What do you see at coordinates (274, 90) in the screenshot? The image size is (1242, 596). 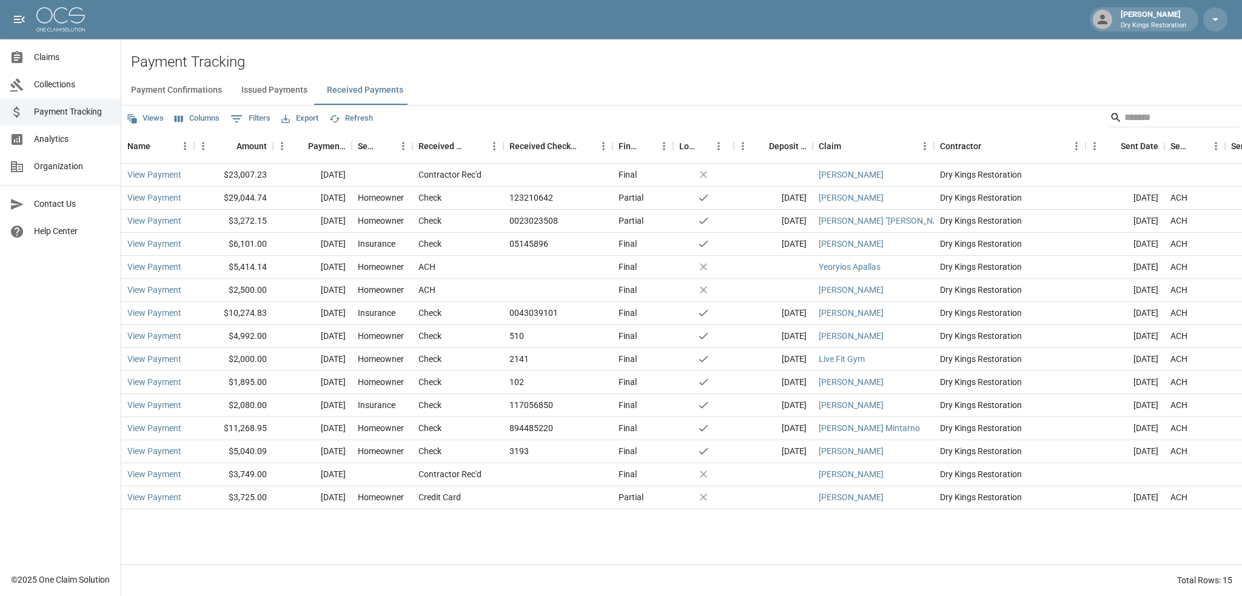 I see `button: Issued Payments` at bounding box center [274, 90].